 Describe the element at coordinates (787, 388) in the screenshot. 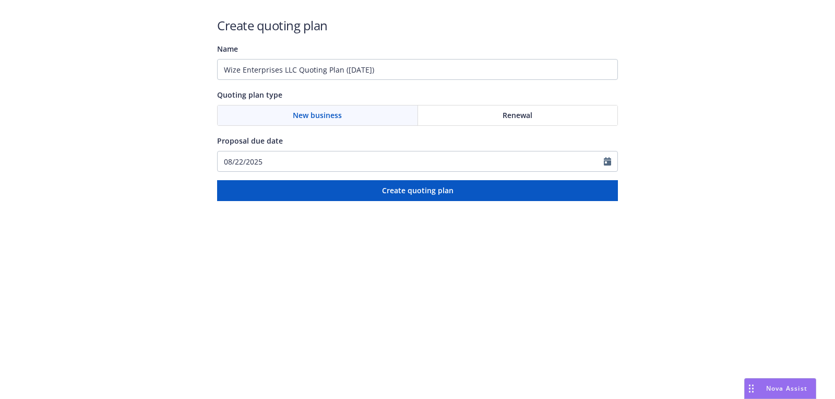

I see `span: Nova Assist` at that location.